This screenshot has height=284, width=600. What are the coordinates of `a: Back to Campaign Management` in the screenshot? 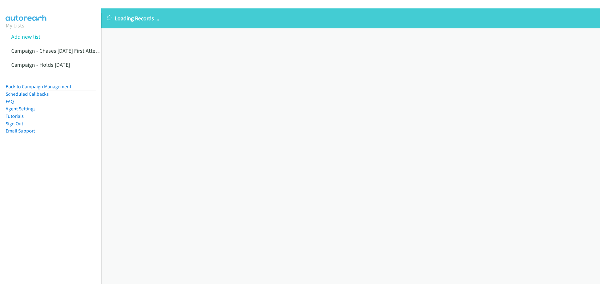 It's located at (38, 86).